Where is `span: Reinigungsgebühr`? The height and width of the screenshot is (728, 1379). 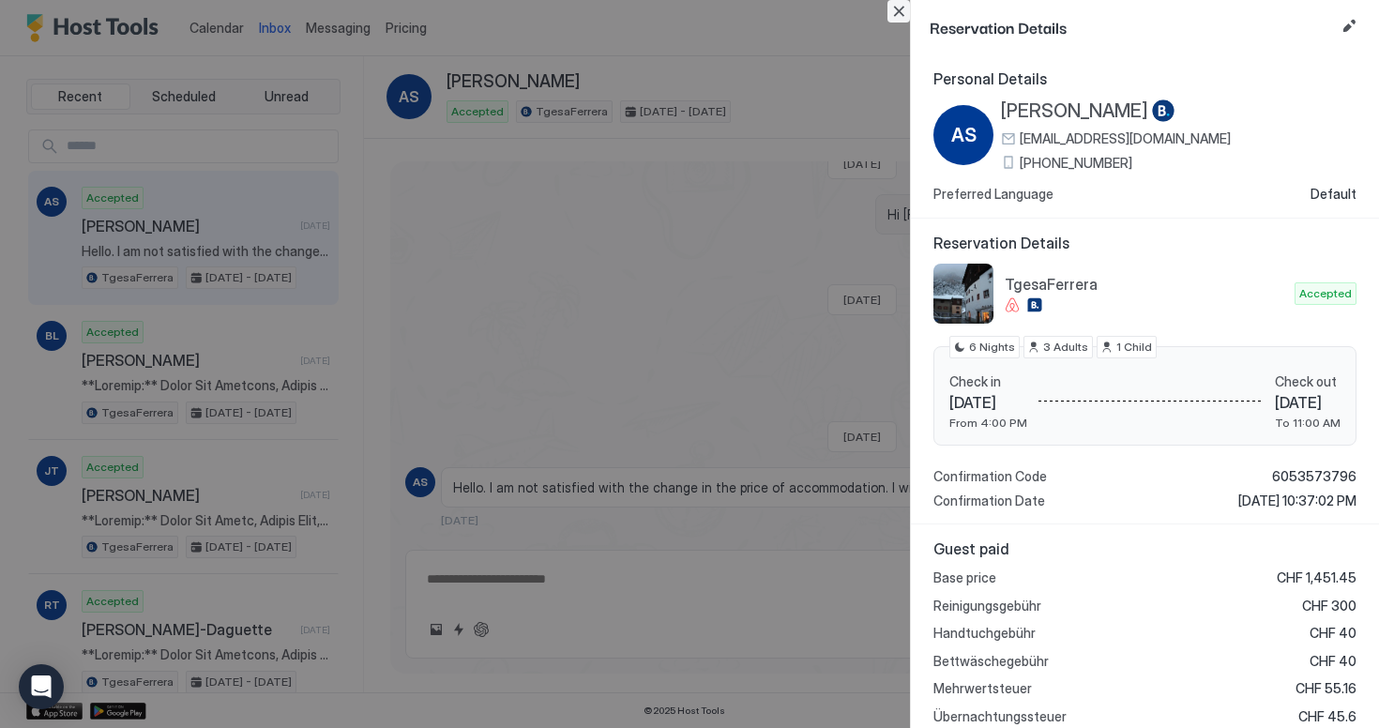 span: Reinigungsgebühr is located at coordinates (987, 606).